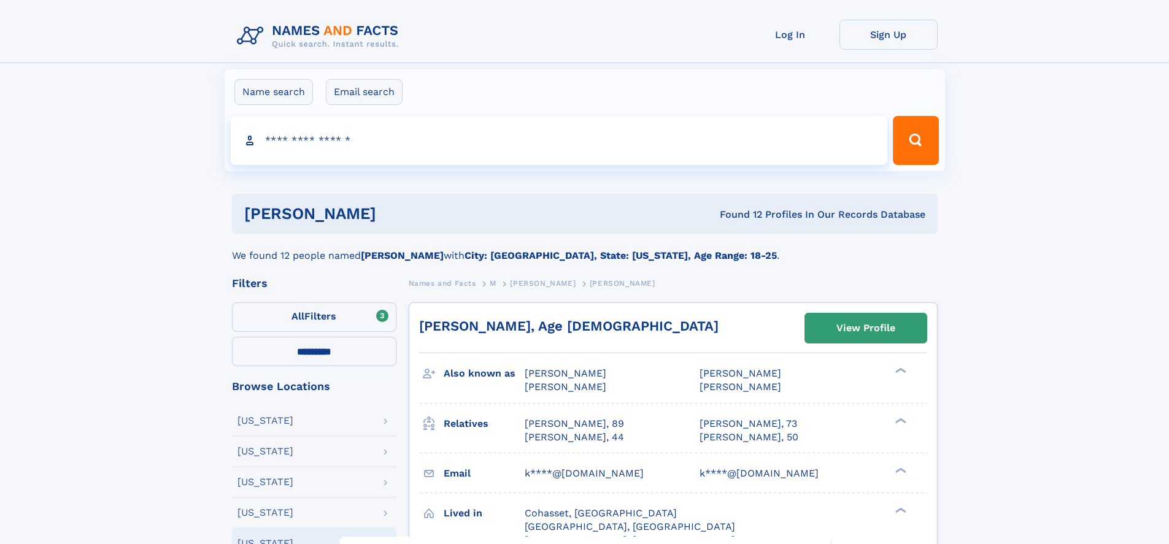 Image resolution: width=1169 pixels, height=544 pixels. What do you see at coordinates (484, 513) in the screenshot?
I see `h3: Lived in` at bounding box center [484, 513].